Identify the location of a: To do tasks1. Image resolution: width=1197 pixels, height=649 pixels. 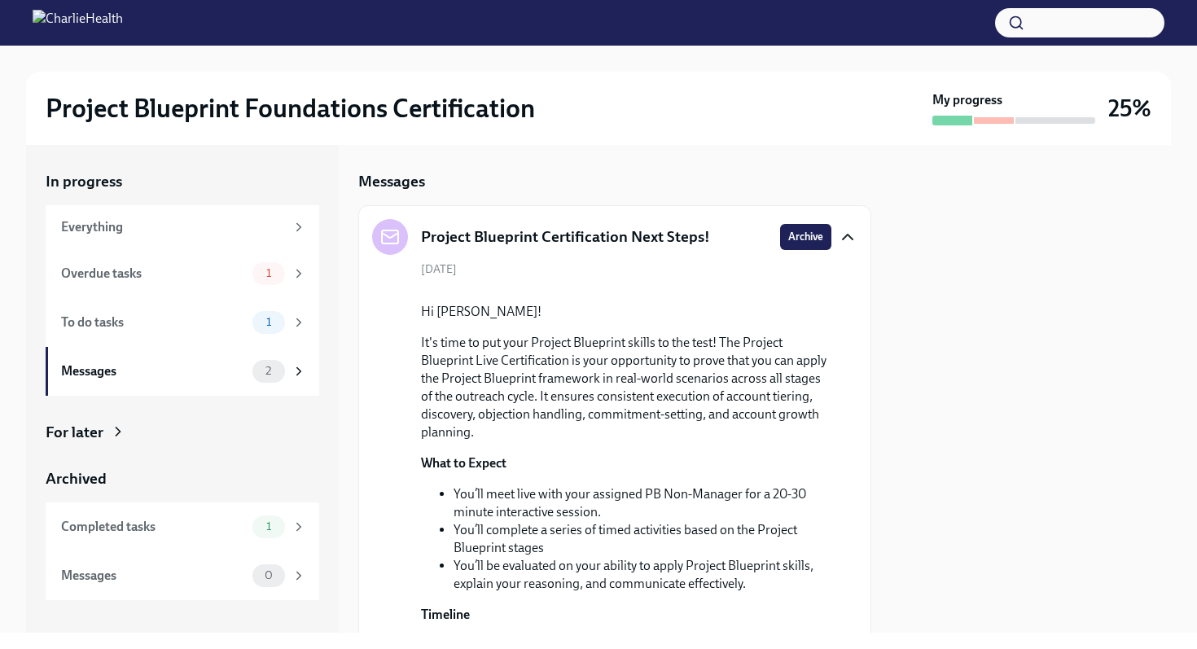
(182, 323).